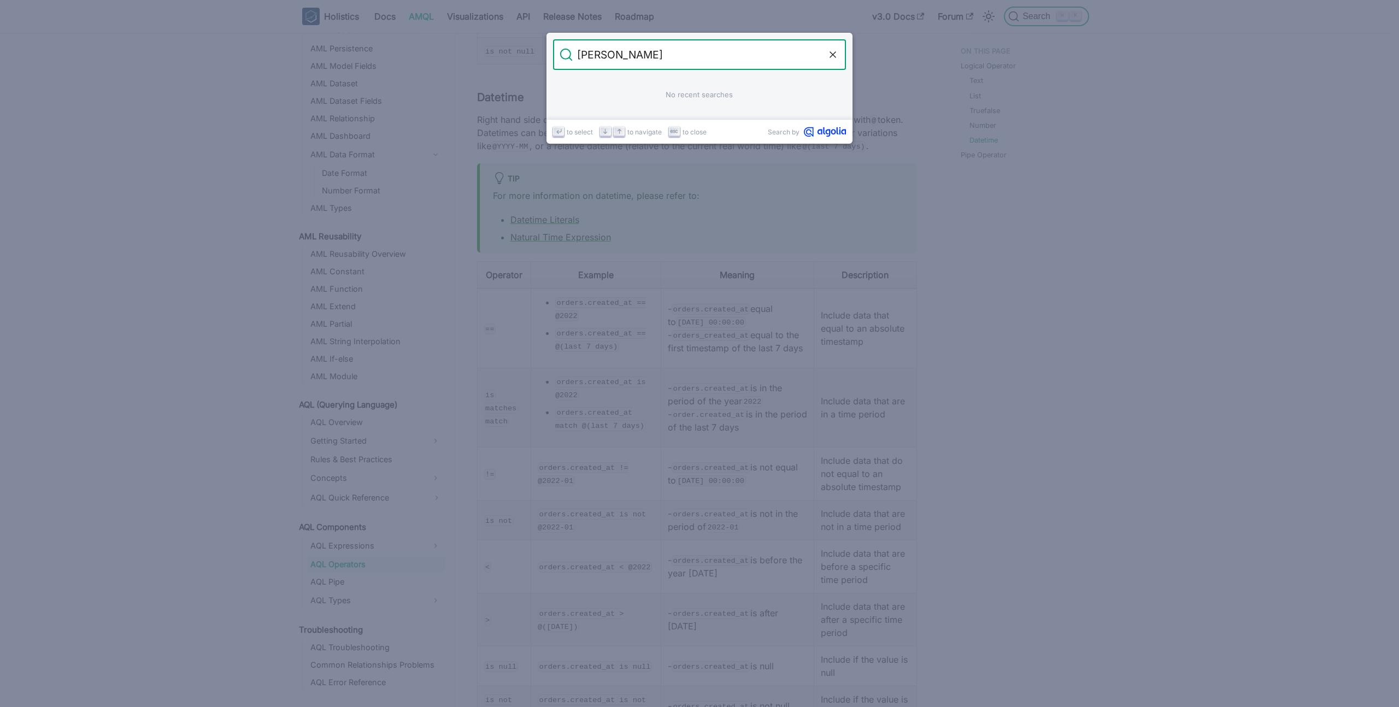  I want to click on span: to select, so click(580, 132).